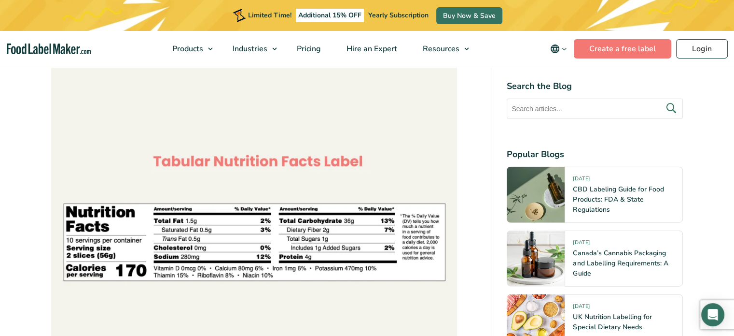  What do you see at coordinates (440, 49) in the screenshot?
I see `span: Resources` at bounding box center [440, 49].